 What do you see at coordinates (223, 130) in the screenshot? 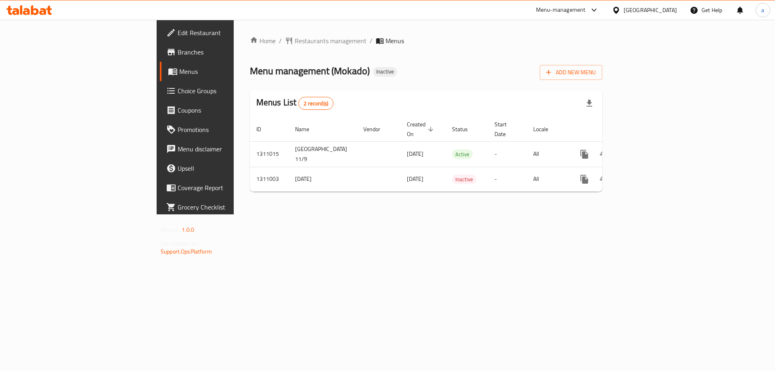
I see `a: Promotions` at bounding box center [223, 130].